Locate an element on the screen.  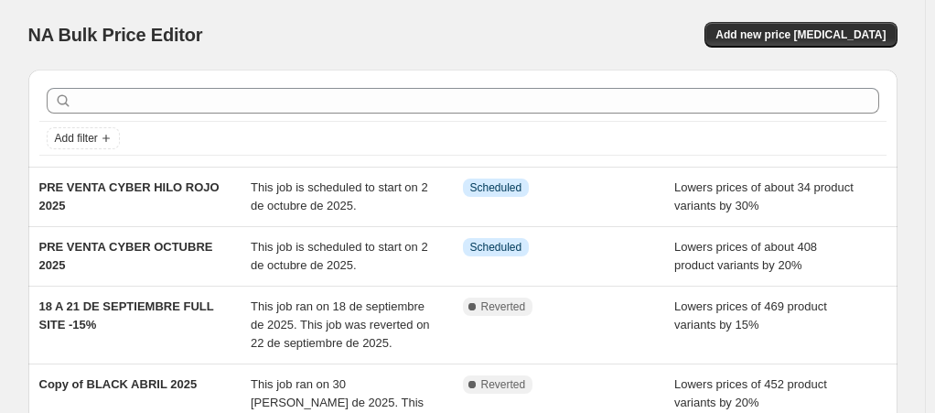
span: This job ran on 18 de septiembre de 2025. This job was reverted on 22 de septiembre de 2025. is located at coordinates (340, 324).